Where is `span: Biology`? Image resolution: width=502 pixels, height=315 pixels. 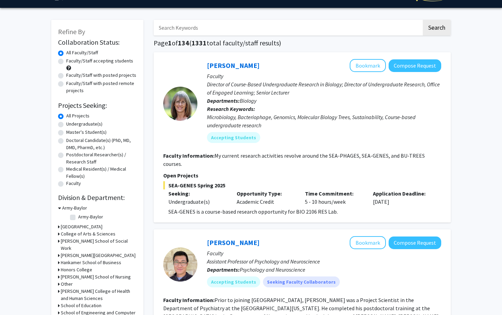
span: Biology is located at coordinates (248, 101).